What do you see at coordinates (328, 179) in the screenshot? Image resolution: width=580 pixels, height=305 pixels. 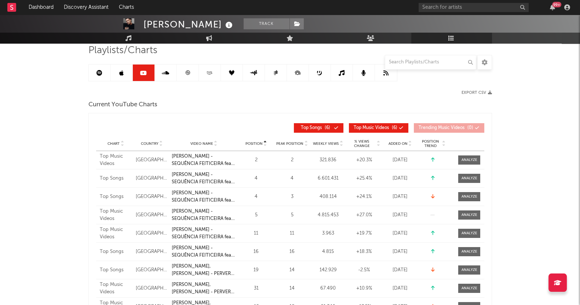 I see `div: 6.601.431` at bounding box center [328, 179].